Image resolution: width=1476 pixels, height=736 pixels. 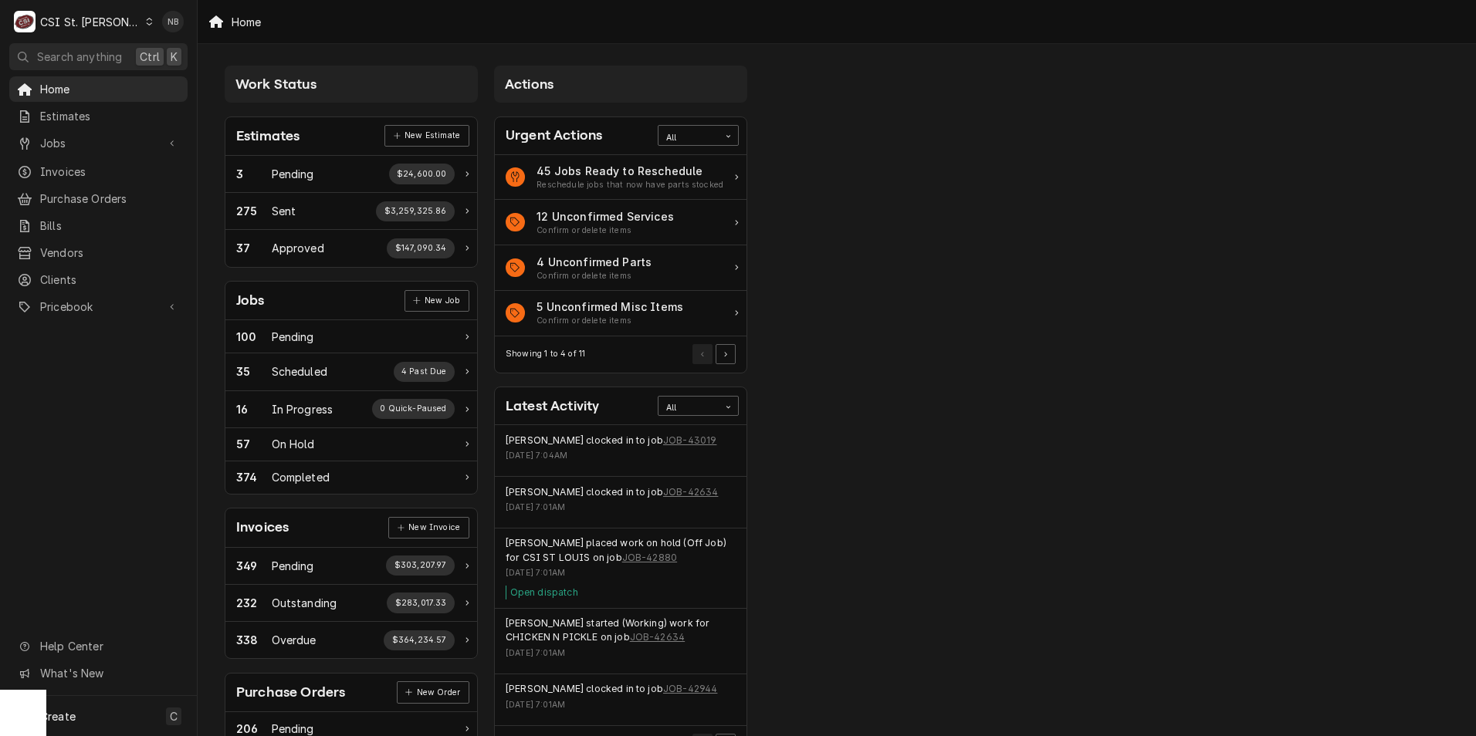 What do you see at coordinates (529, 84) in the screenshot?
I see `span: Actions` at bounding box center [529, 84].